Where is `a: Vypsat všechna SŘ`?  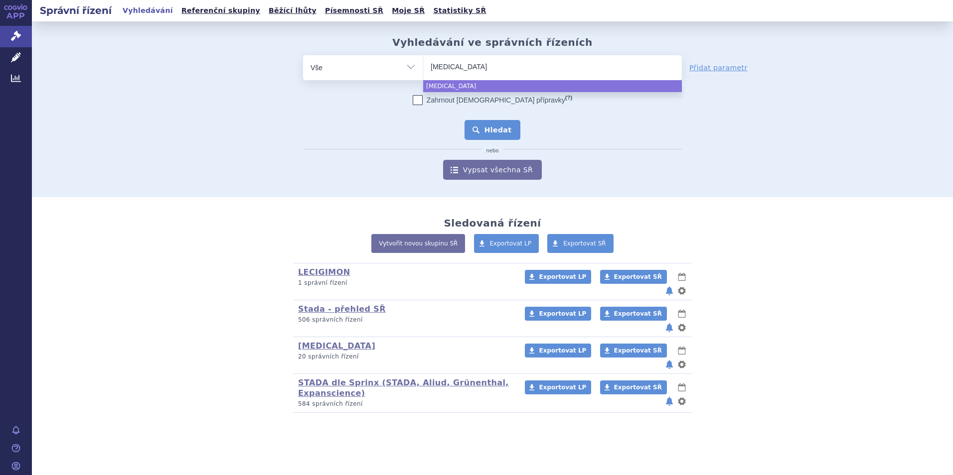
a: Vypsat všechna SŘ is located at coordinates (492, 170).